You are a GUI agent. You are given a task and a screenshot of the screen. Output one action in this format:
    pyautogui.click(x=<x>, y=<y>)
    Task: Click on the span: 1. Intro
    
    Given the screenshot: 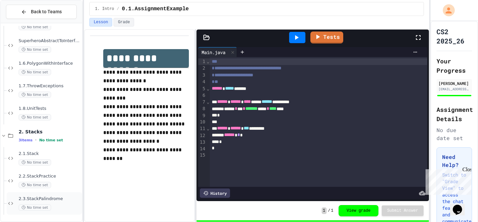 What is the action you would take?
    pyautogui.click(x=105, y=9)
    